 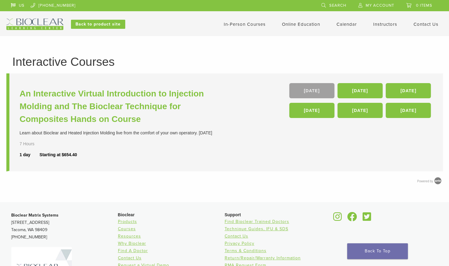 What do you see at coordinates (385, 24) in the screenshot?
I see `a: Instructors` at bounding box center [385, 24].